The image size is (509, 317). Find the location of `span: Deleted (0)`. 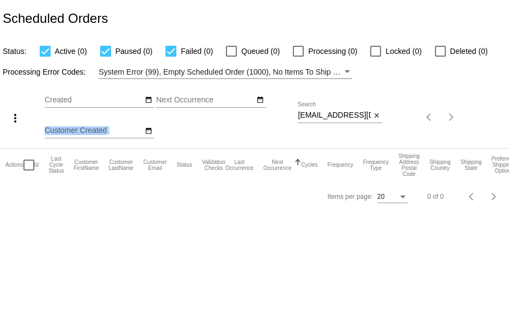

span: Deleted (0) is located at coordinates (469, 51).